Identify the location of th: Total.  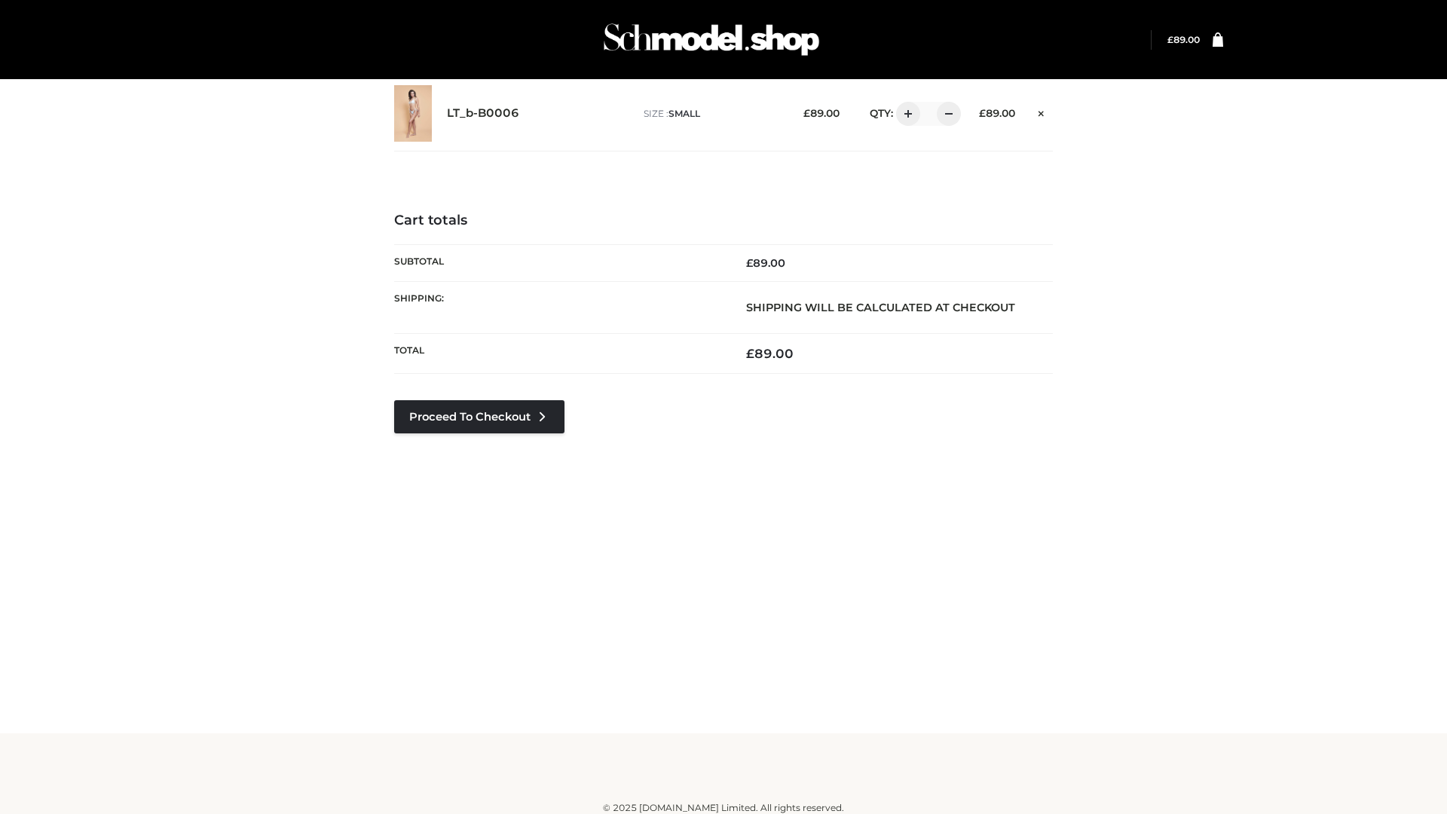
(558, 353).